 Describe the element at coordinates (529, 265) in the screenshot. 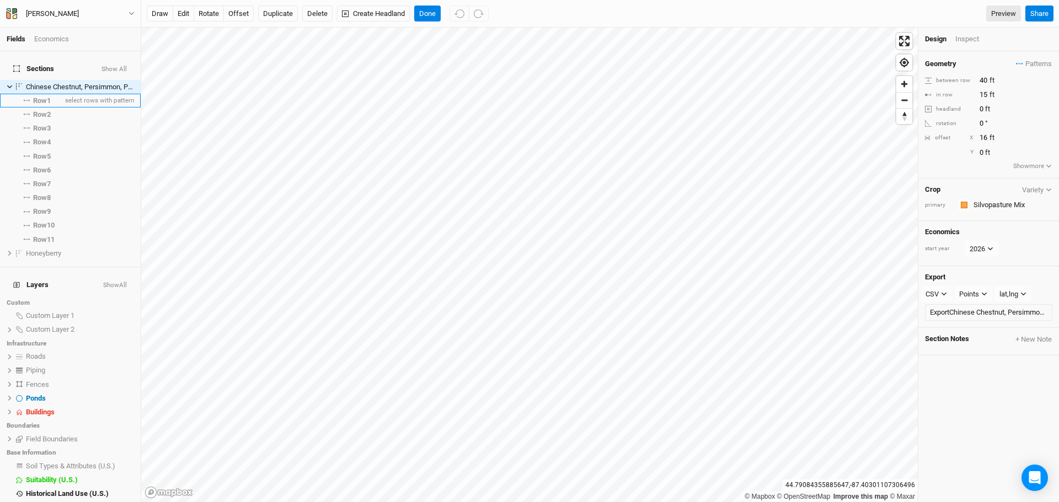

I see `canvas: Map` at that location.